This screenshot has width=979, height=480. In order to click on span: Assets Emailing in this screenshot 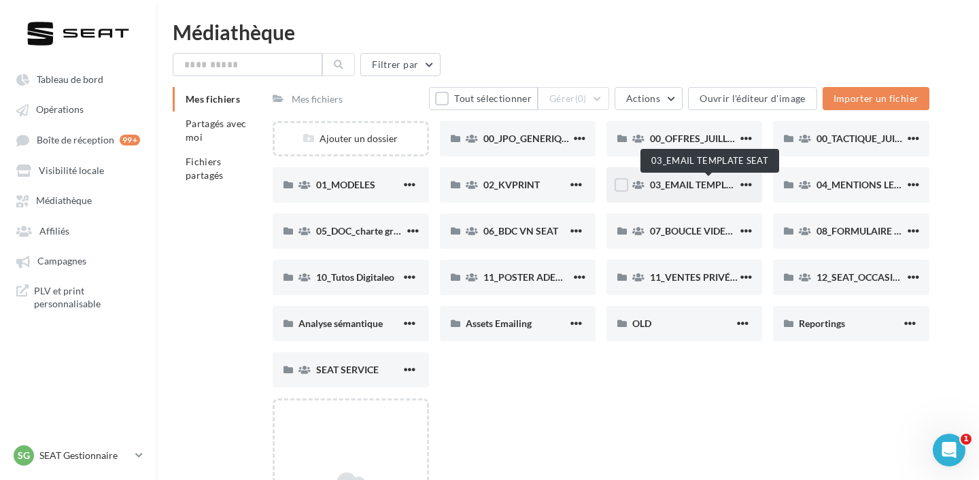, I will do `click(498, 323)`.